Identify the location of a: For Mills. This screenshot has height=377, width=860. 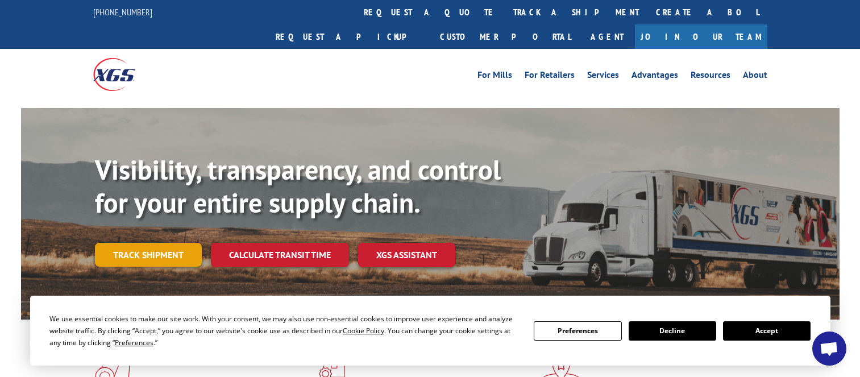
(494, 77).